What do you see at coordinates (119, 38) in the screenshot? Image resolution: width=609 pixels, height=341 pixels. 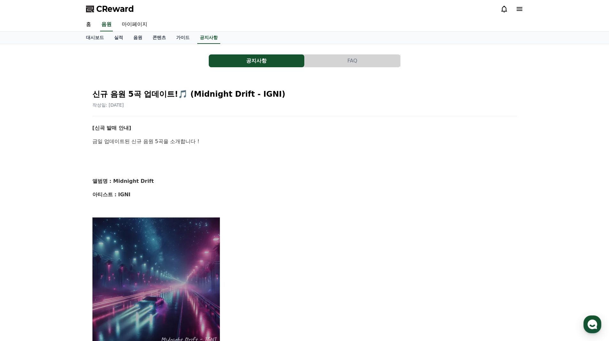 I see `a: 실적` at bounding box center [119, 38].